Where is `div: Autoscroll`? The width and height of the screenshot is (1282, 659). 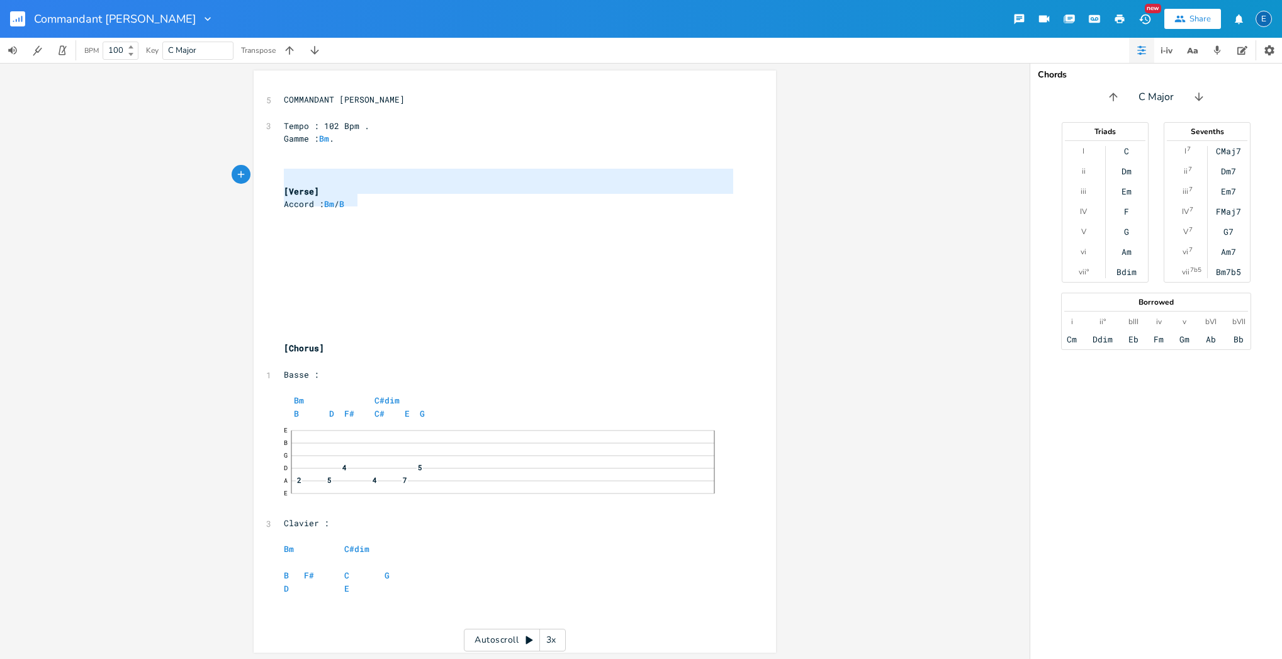
div: Autoscroll is located at coordinates (515, 640).